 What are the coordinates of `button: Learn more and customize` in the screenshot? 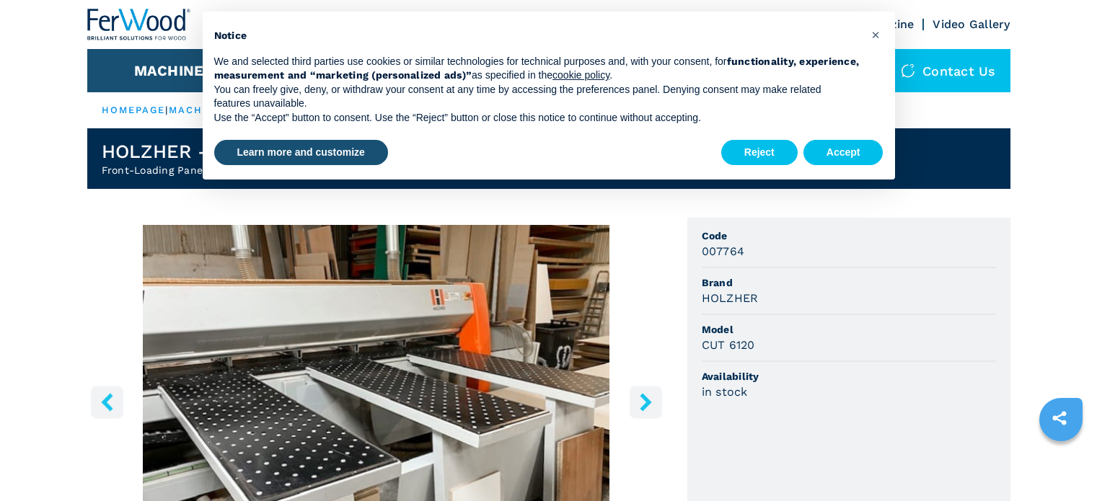 It's located at (301, 153).